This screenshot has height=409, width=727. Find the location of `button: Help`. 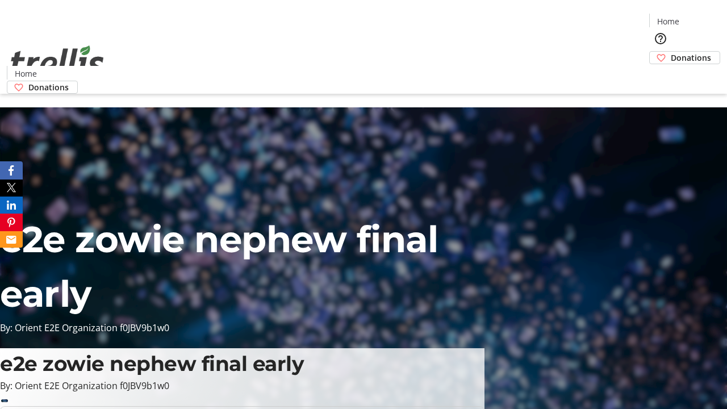

button: Help is located at coordinates (661, 39).